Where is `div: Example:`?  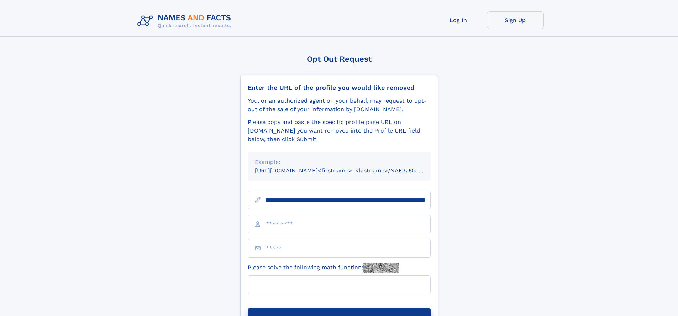
div: Example: is located at coordinates (339, 162).